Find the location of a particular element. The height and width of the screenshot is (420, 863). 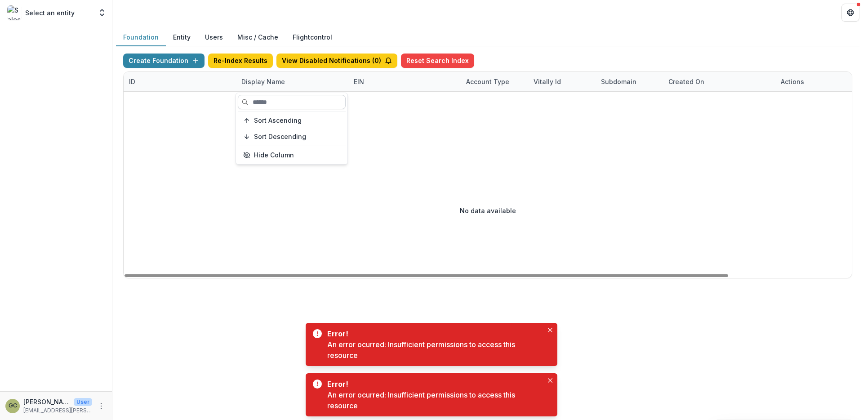

button: View Disabled Notifications (0) is located at coordinates (337, 61).